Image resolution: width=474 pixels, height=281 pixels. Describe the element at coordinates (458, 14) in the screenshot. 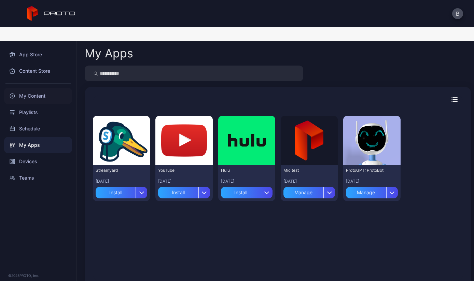

I see `button: B` at that location.